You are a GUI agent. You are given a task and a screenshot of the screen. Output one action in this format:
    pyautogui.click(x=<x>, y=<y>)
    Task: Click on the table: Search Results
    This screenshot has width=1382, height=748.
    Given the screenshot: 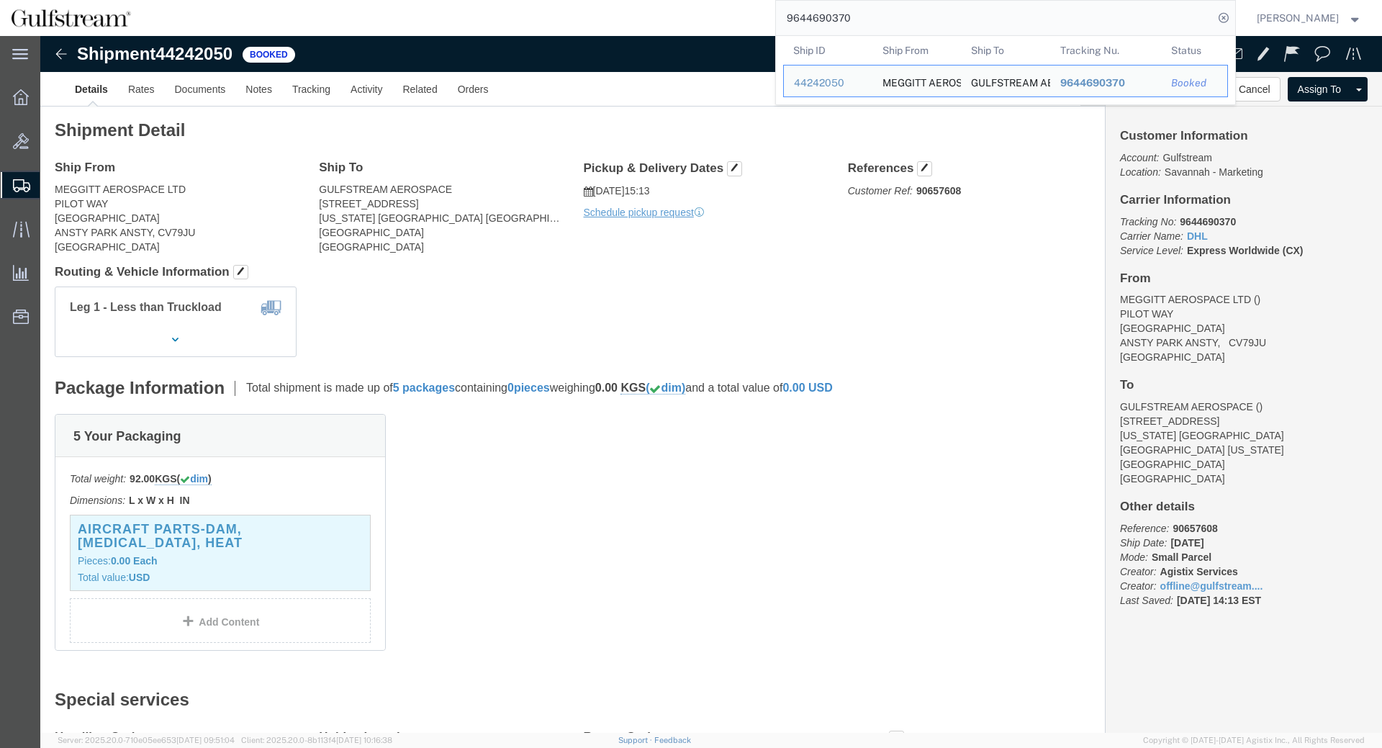 What is the action you would take?
    pyautogui.click(x=1009, y=70)
    